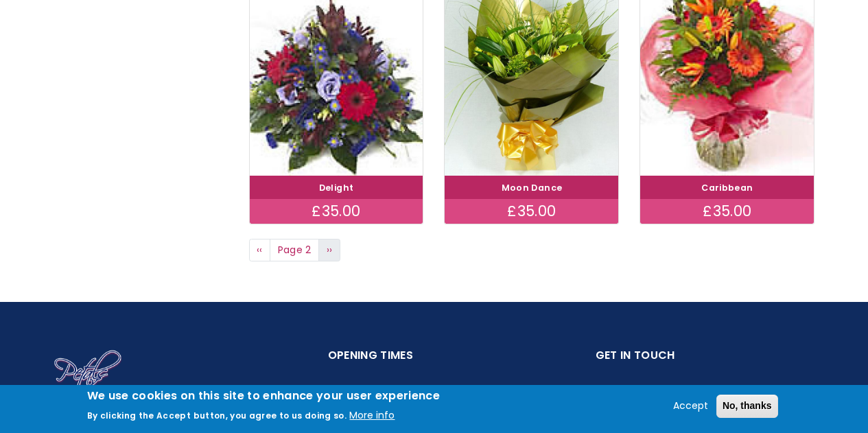 Image resolution: width=868 pixels, height=433 pixels. Describe the element at coordinates (372, 416) in the screenshot. I see `button: More info` at that location.